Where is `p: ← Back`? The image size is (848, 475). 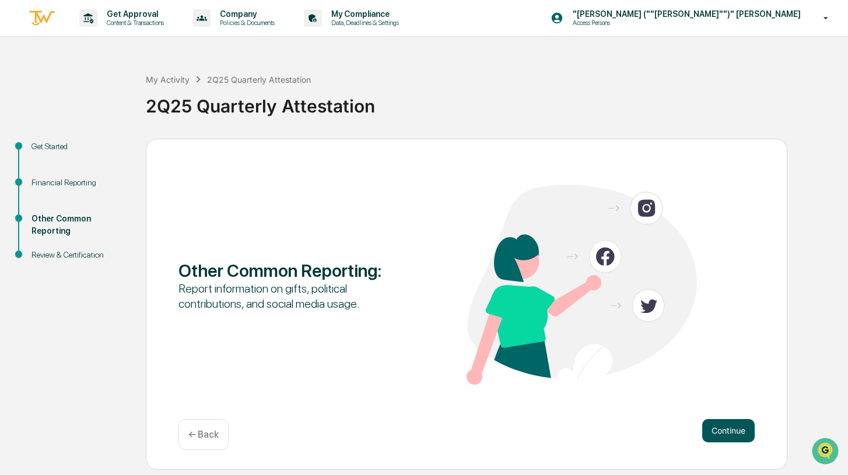 p: ← Back is located at coordinates (203, 434).